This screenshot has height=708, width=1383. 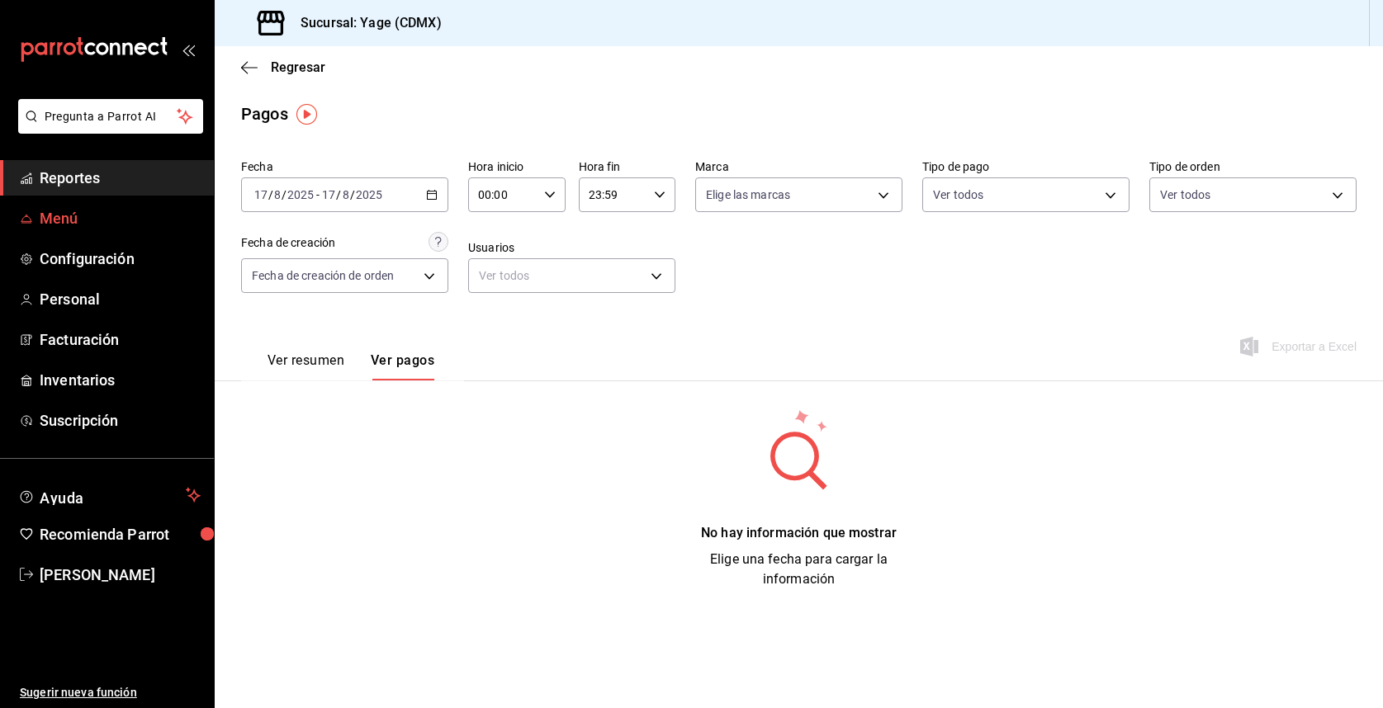 What do you see at coordinates (120, 534) in the screenshot?
I see `span: Recomienda Parrot` at bounding box center [120, 534].